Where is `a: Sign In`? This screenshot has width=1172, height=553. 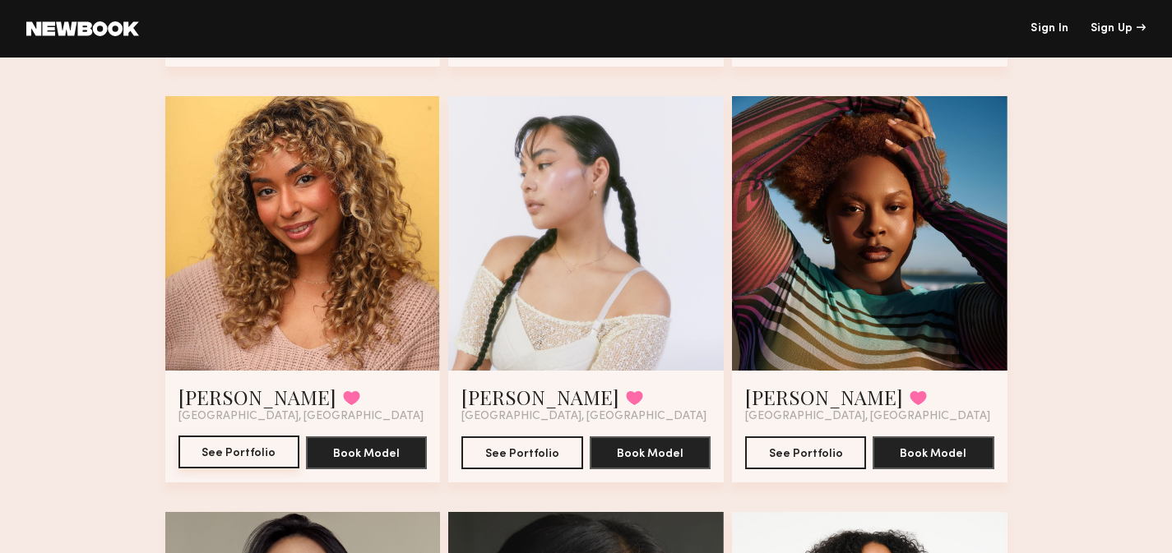 a: Sign In is located at coordinates (1049, 29).